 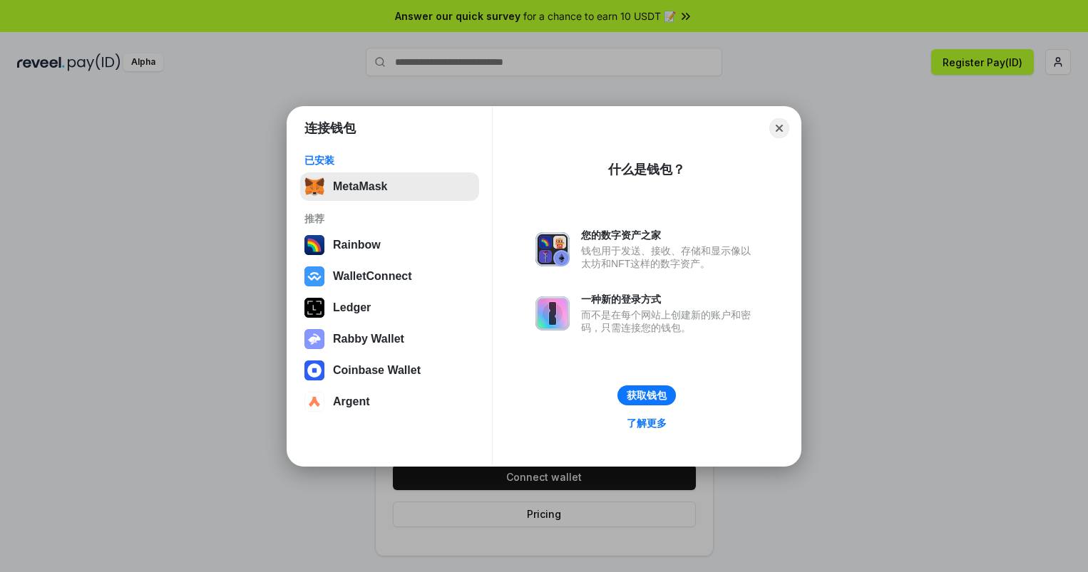 What do you see at coordinates (389, 277) in the screenshot?
I see `button: WalletConnect` at bounding box center [389, 277].